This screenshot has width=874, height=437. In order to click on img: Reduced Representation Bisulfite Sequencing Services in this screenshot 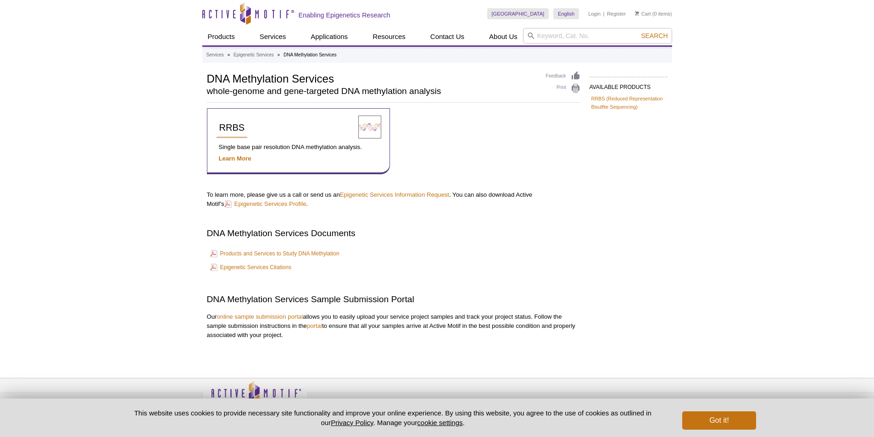, I will do `click(370, 127)`.